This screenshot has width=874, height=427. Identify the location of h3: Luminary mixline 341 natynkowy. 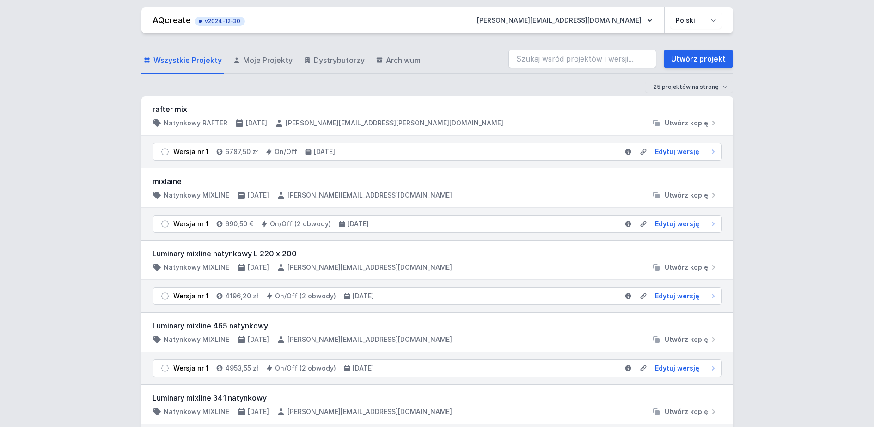
(437, 398).